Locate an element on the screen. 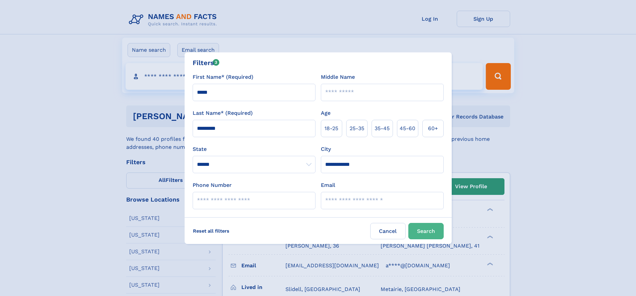 The image size is (636, 296). label: Reset all filters is located at coordinates (211, 231).